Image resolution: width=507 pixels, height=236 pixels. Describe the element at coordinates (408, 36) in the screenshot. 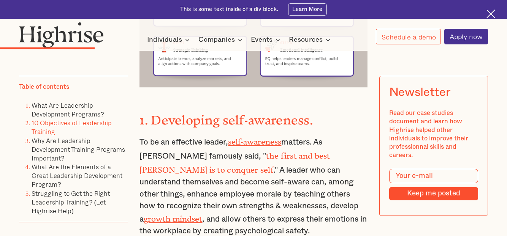

I see `a: Schedule a demo` at that location.